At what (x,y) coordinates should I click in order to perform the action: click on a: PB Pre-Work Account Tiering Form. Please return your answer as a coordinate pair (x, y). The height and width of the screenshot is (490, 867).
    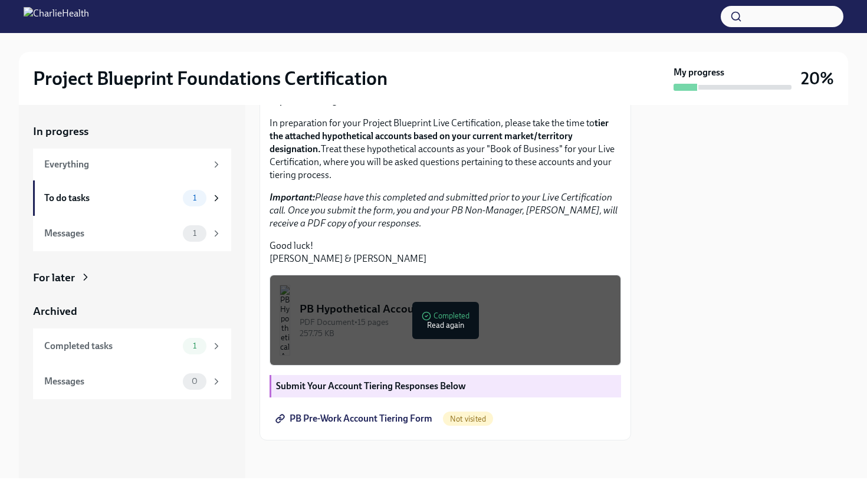
    Looking at the image, I should click on (355, 419).